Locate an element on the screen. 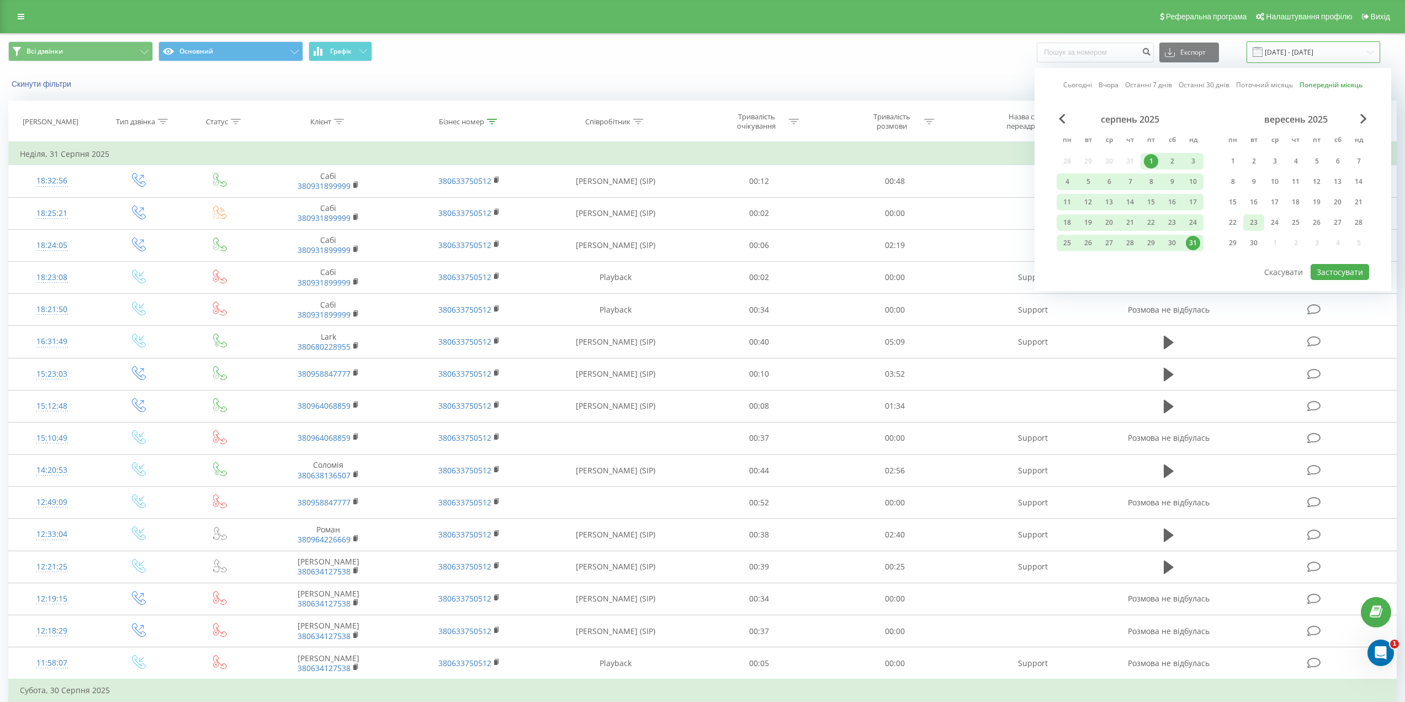 This screenshot has width=1405, height=702. div: ср 27 серп 2025 р. is located at coordinates (1109, 243).